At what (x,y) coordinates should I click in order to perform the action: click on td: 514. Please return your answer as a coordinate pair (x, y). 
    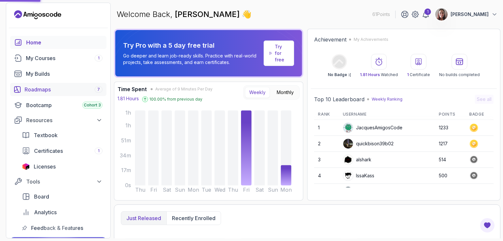
    Looking at the image, I should click on (450, 160).